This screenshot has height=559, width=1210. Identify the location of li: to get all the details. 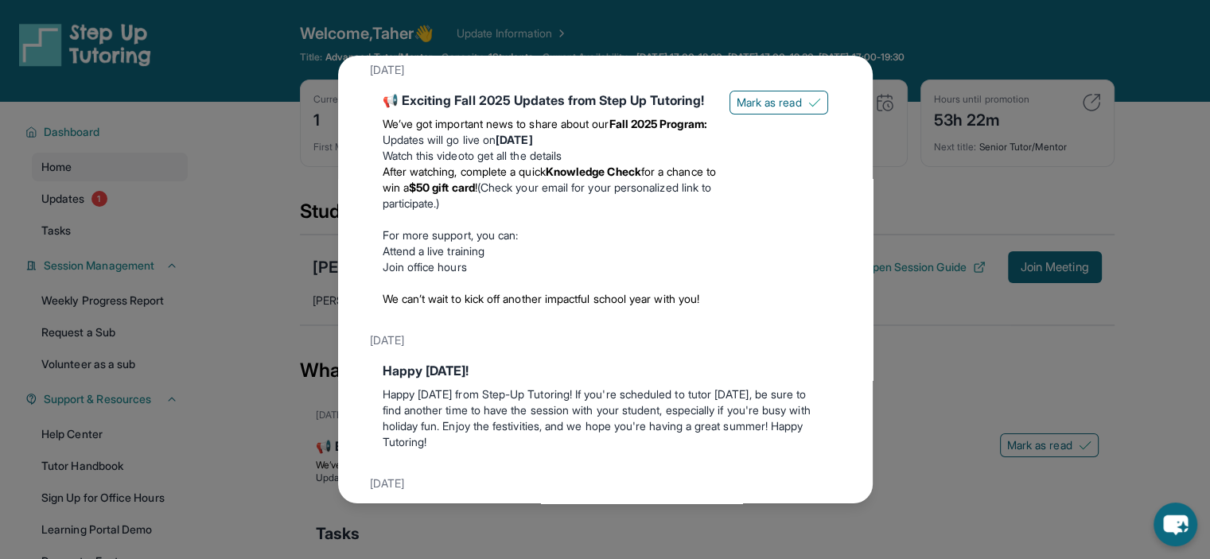
(550, 156).